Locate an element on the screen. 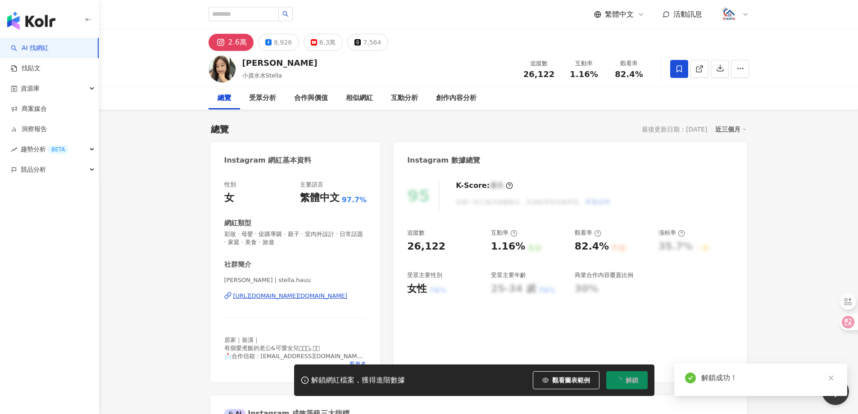  div: 受眾主要性別 is located at coordinates (425, 275).